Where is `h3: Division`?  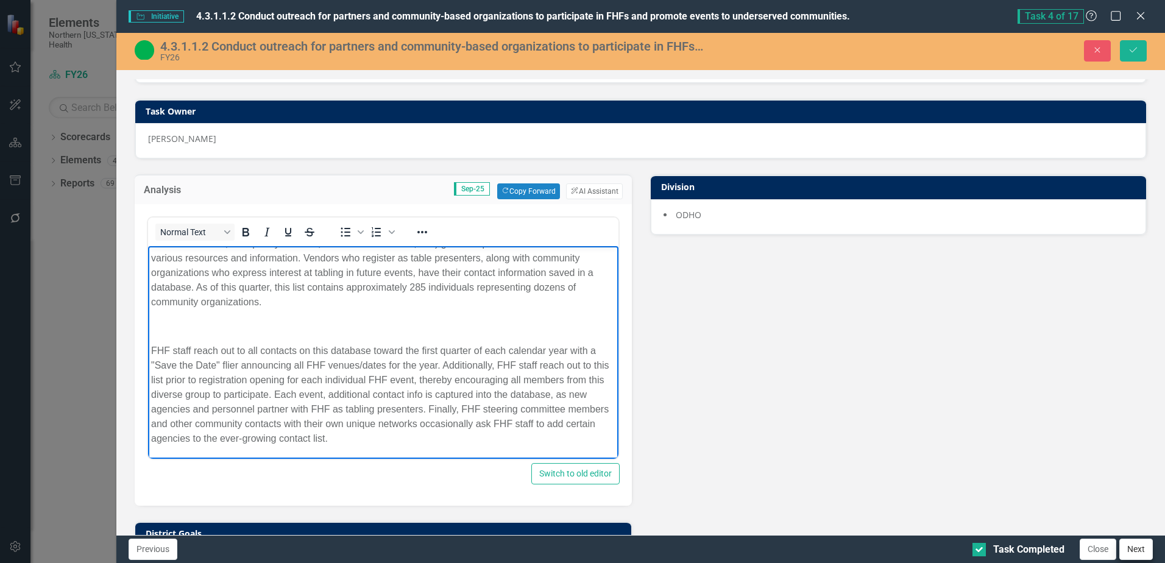 h3: Division is located at coordinates (900, 186).